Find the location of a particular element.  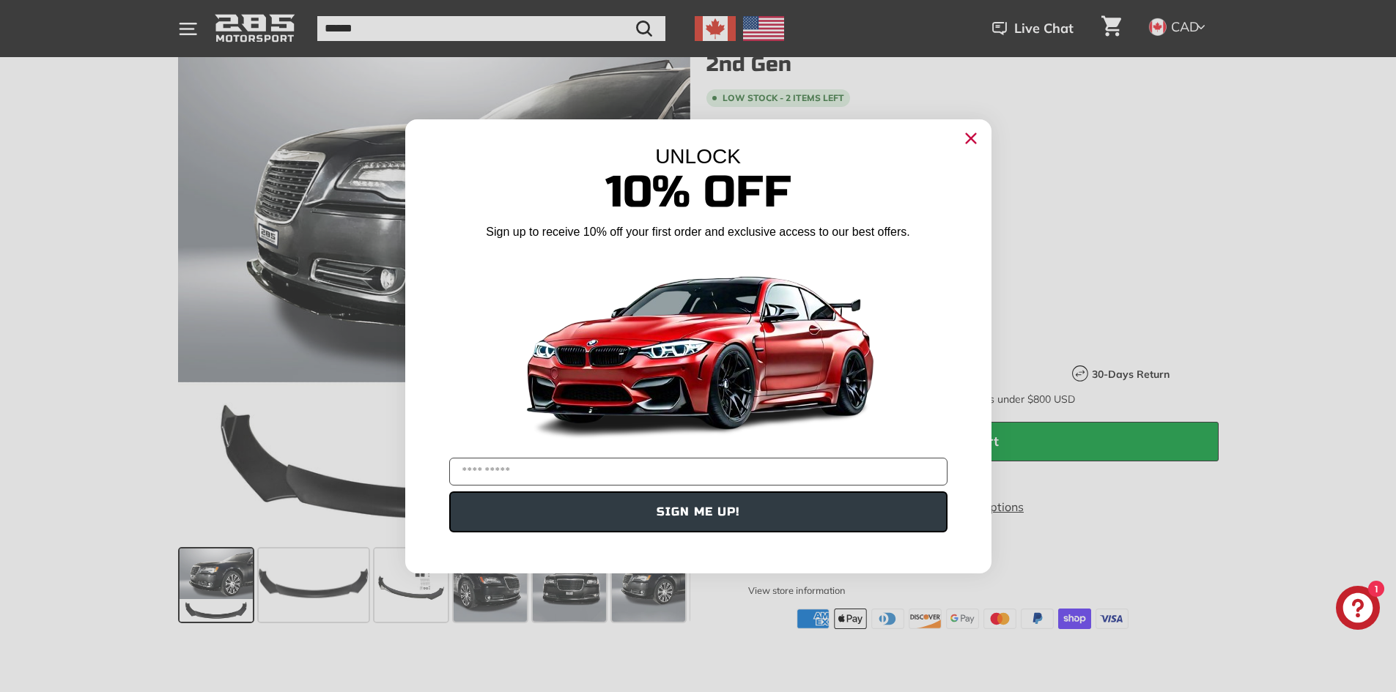

button: Close dialog is located at coordinates (971, 138).